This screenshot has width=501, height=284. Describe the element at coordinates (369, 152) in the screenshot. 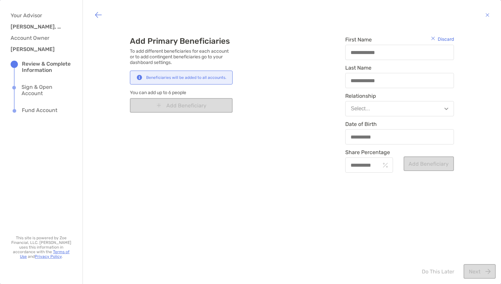

I see `span: Share Percentage` at that location.